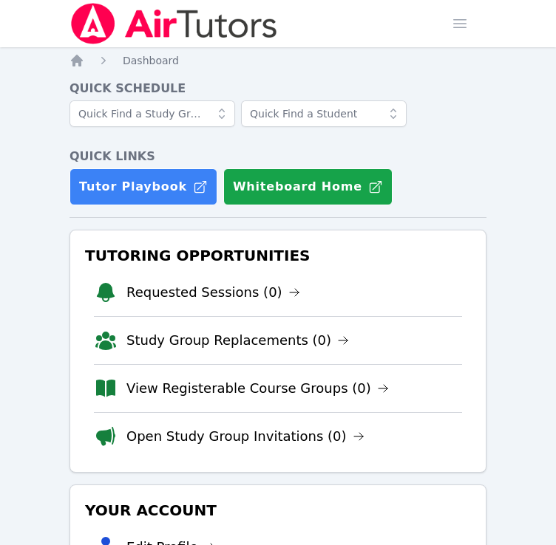  I want to click on img: Air Tutors, so click(174, 24).